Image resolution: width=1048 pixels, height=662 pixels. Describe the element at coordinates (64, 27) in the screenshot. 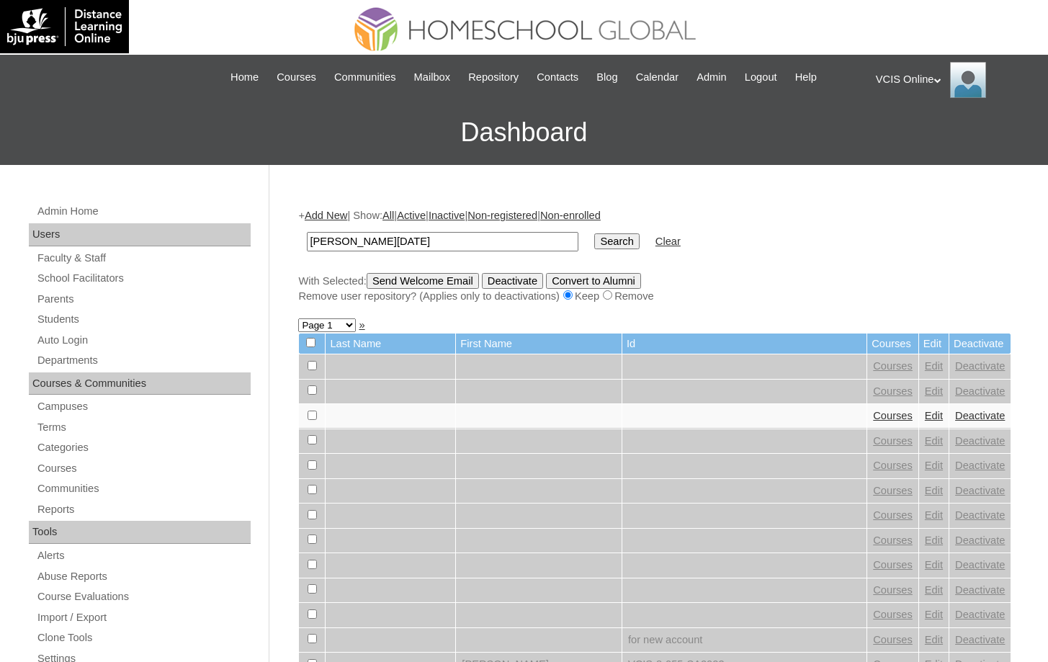

I see `img: logo-white.png` at that location.